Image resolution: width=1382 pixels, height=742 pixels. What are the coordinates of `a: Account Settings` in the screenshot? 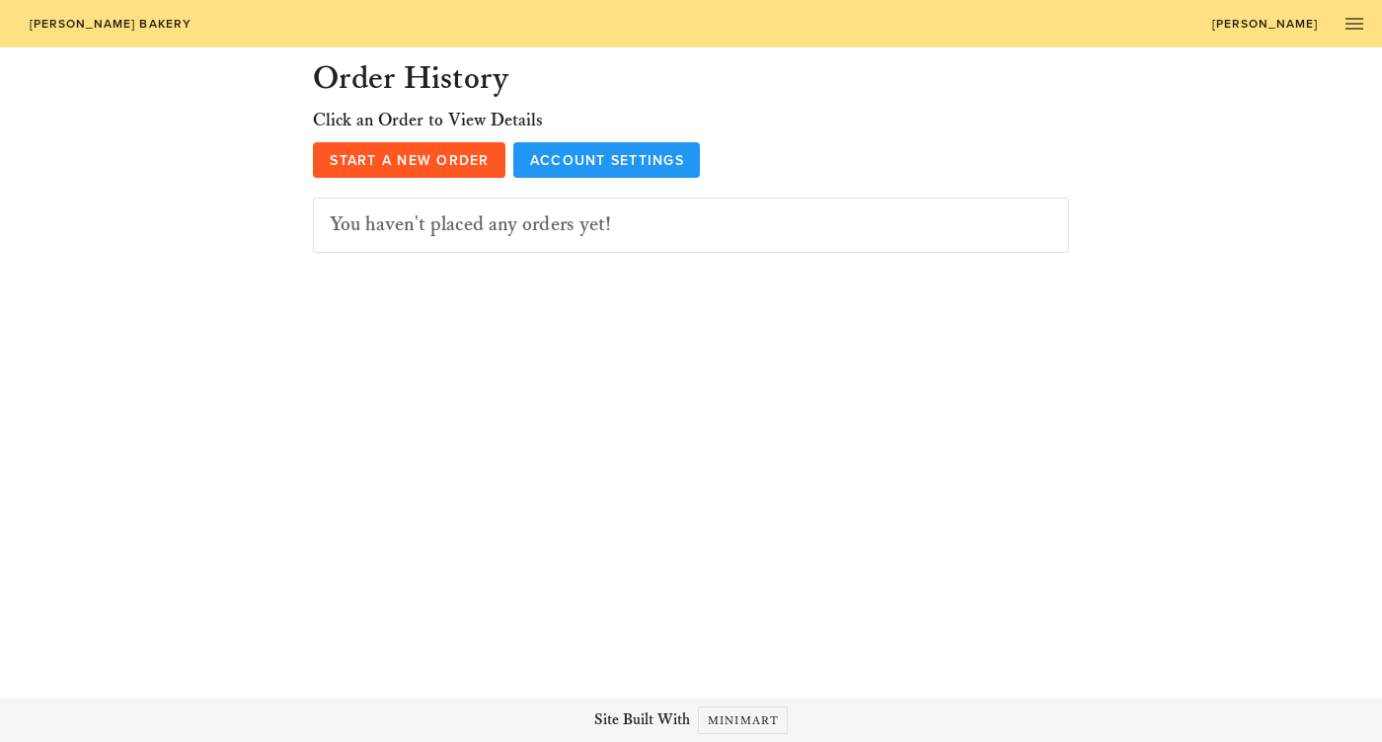 It's located at (606, 160).